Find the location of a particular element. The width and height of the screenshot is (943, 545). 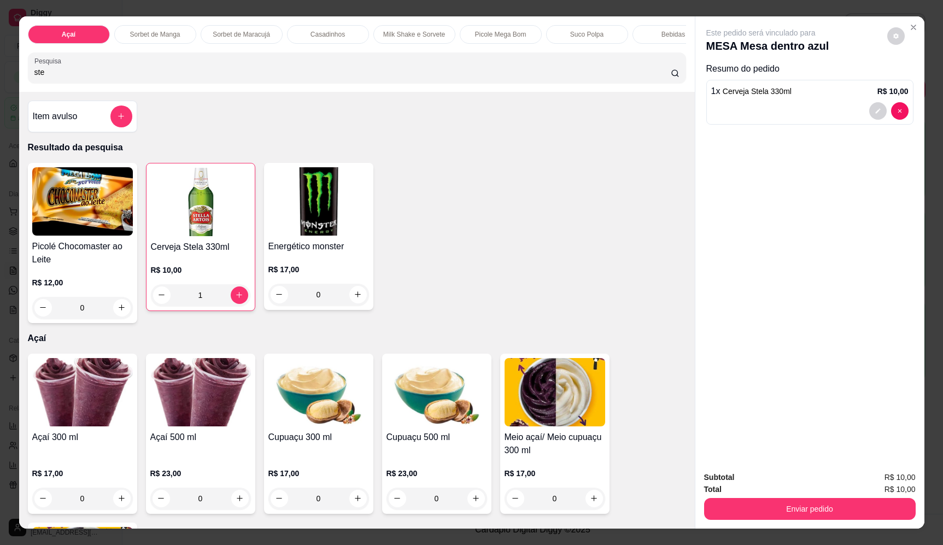

strong: Total is located at coordinates (713, 490).